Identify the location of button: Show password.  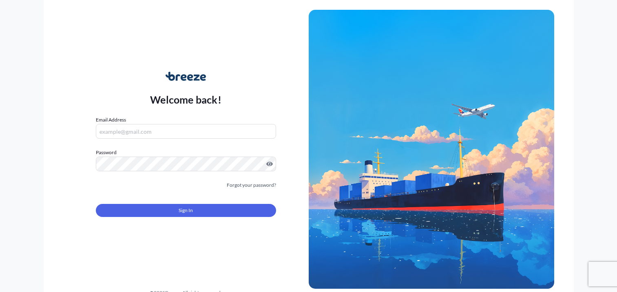
(270, 164).